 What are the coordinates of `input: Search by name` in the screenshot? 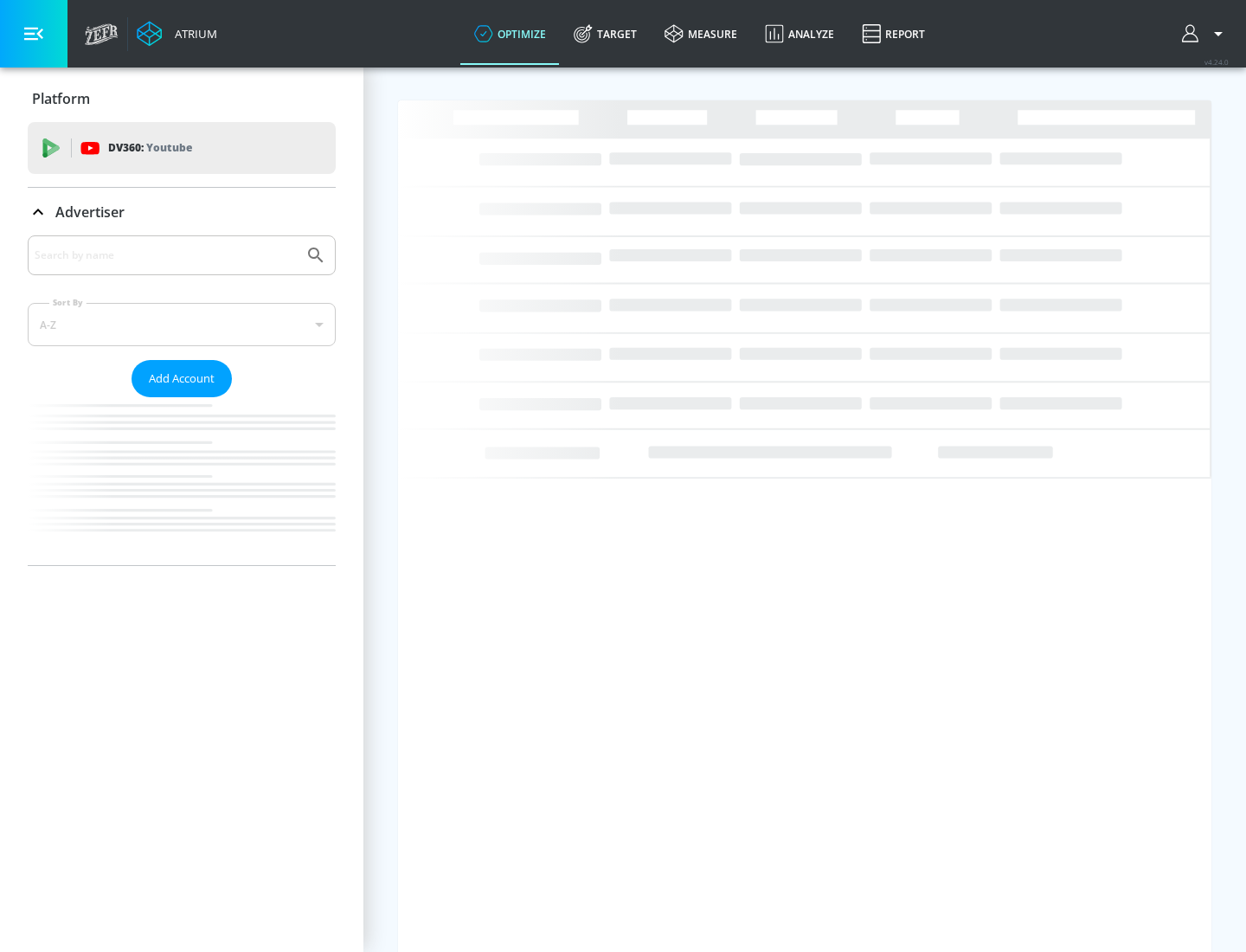 It's located at (165, 255).